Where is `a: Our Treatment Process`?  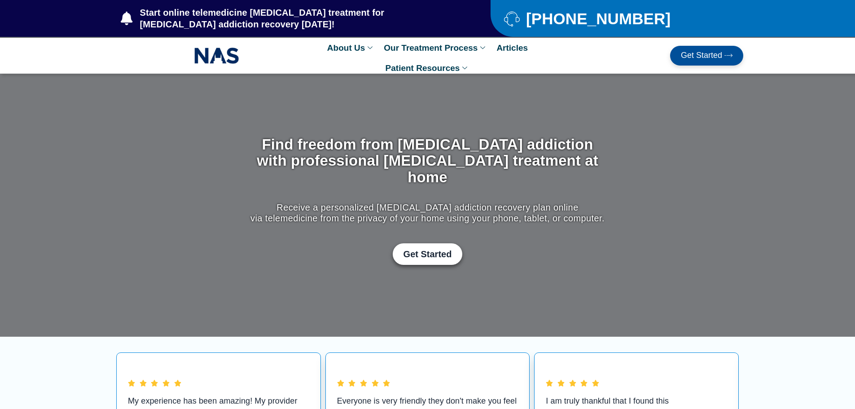 a: Our Treatment Process is located at coordinates (436, 48).